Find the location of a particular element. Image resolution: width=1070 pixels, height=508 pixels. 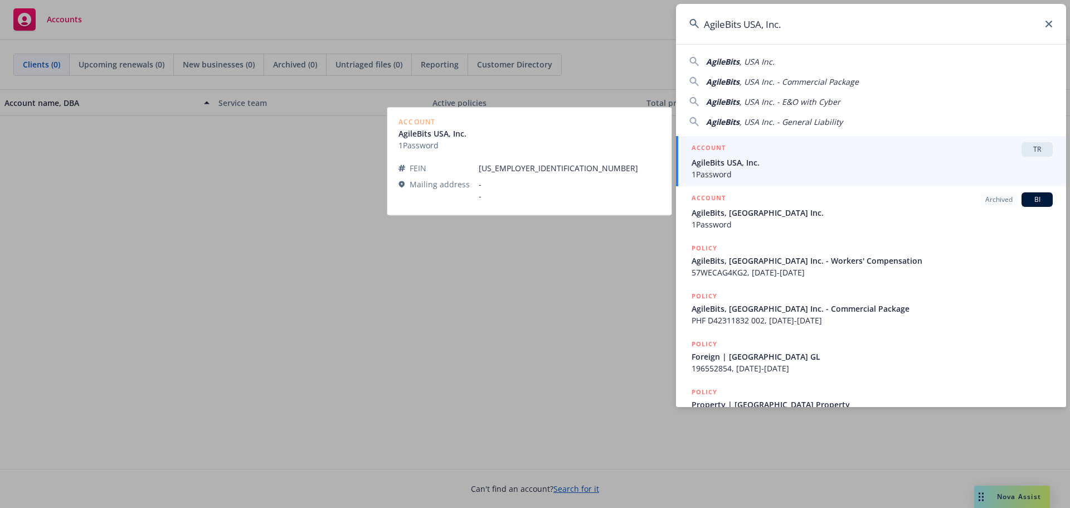

a: ACCOUNTTRAgileBits USA, Inc.1Password is located at coordinates (871, 161).